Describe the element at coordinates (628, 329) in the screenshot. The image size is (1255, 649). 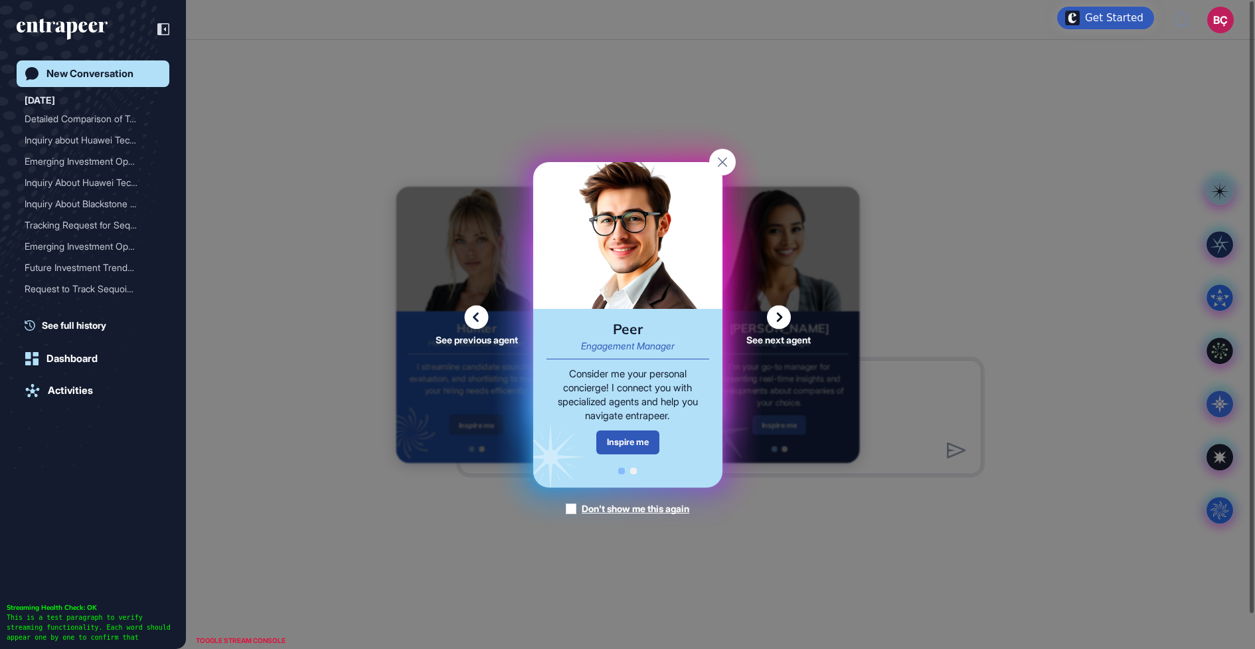
I see `div: Peer` at that location.